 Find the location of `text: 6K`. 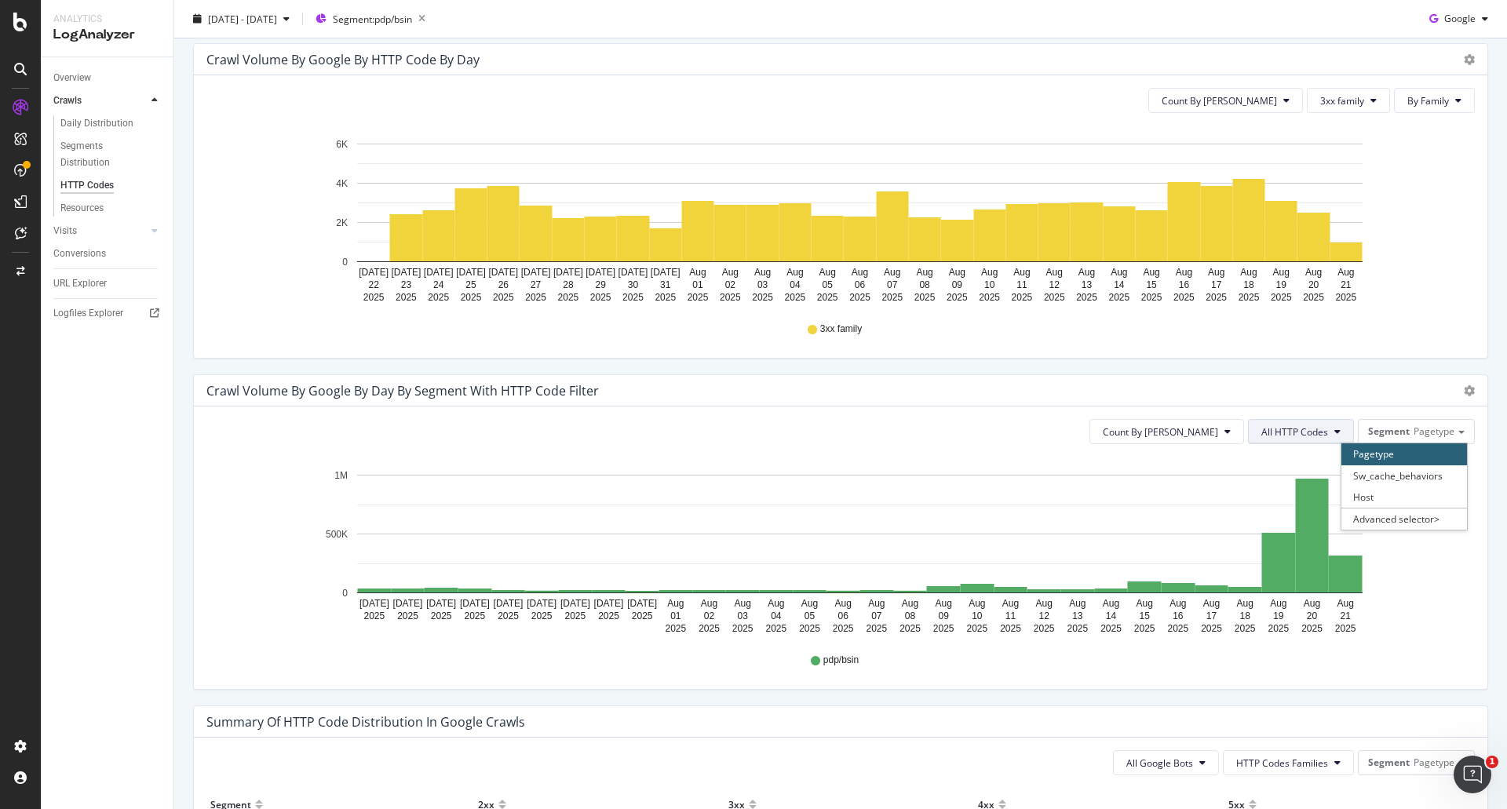

text: 6K is located at coordinates (341, 144).